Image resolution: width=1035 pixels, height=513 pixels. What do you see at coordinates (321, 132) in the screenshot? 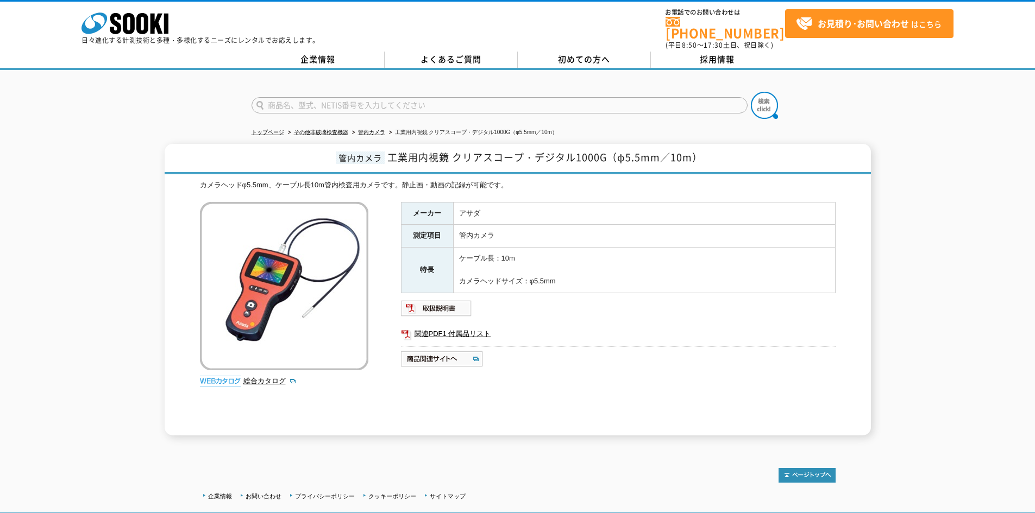
I see `a: その他非破壊検査機器` at bounding box center [321, 132].